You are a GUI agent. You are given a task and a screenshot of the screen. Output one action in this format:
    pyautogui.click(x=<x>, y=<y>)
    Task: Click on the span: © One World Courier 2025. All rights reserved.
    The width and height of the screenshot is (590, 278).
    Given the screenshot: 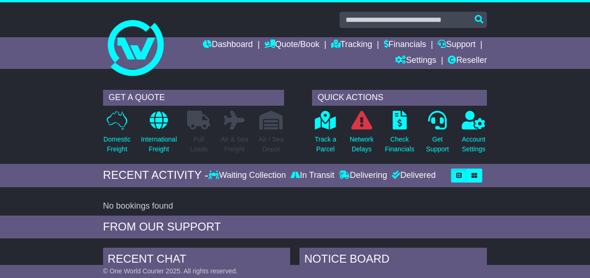 What is the action you would take?
    pyautogui.click(x=170, y=271)
    